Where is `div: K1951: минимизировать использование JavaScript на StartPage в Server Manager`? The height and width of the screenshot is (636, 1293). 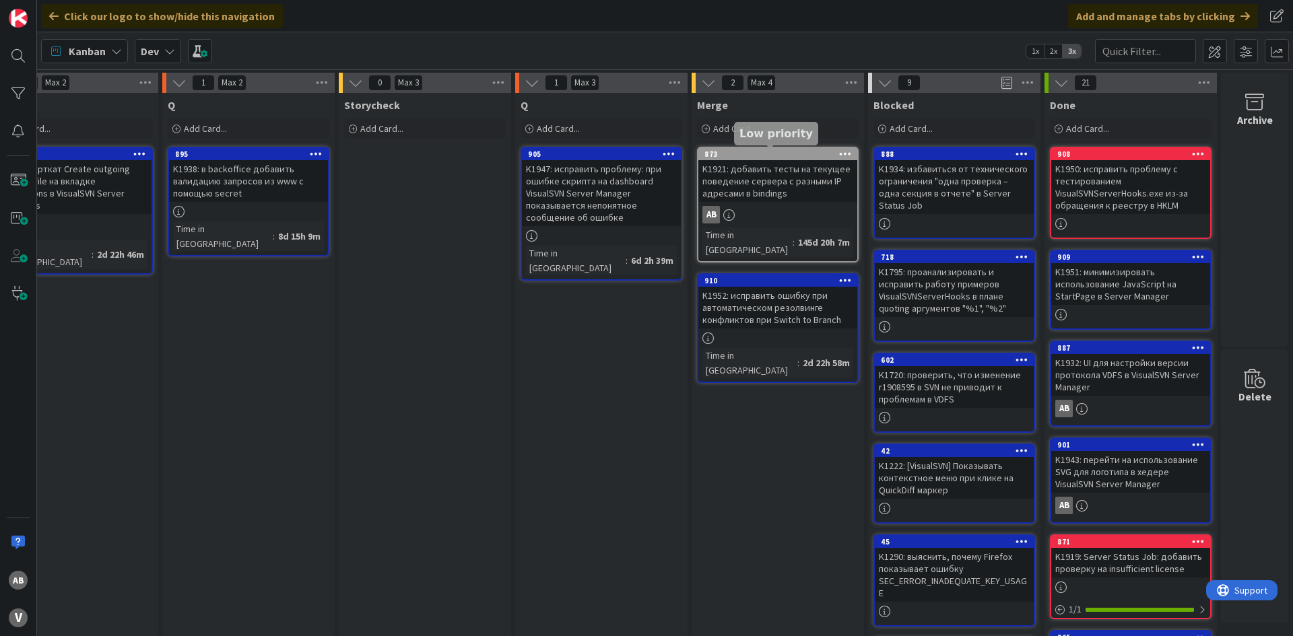
div: K1951: минимизировать использование JavaScript на StartPage в Server Manager is located at coordinates (1130, 284).